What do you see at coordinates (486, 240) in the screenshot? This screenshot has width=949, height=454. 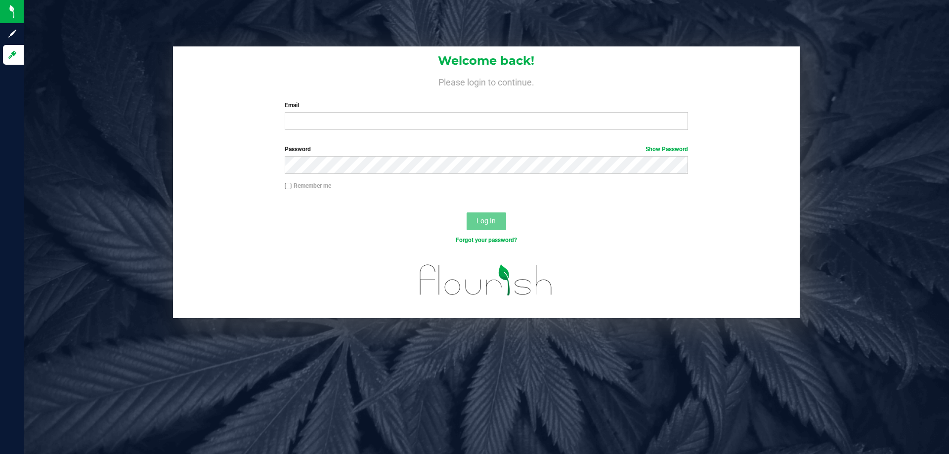 I see `a: Forgot your password?` at bounding box center [486, 240].